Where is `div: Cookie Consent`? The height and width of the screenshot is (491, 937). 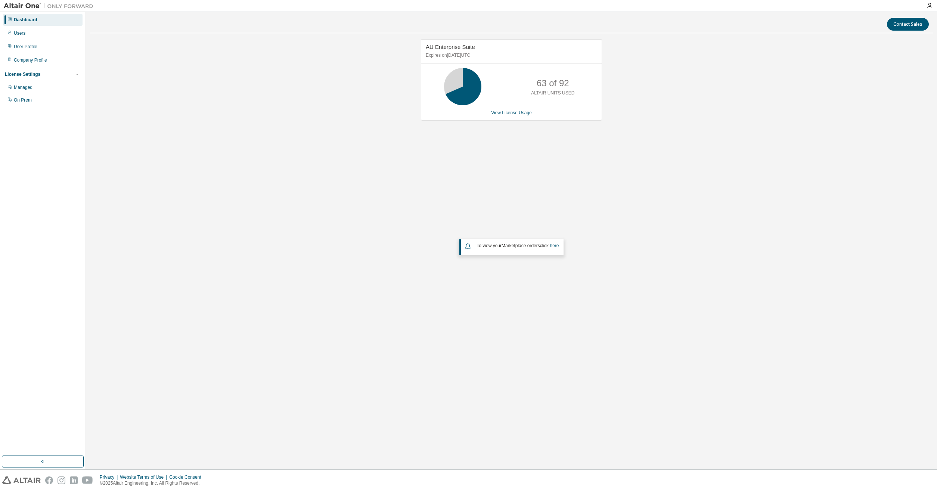 div: Cookie Consent is located at coordinates (187, 477).